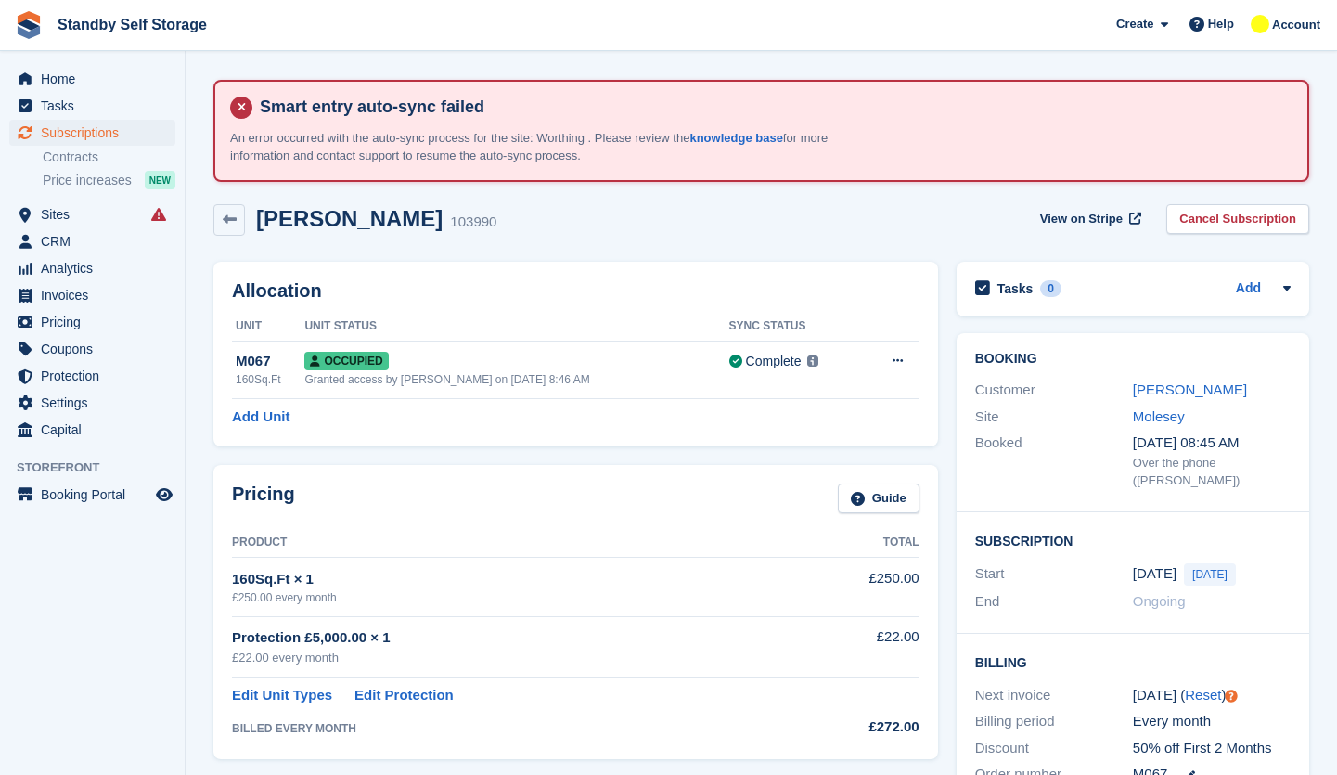 This screenshot has height=775, width=1337. What do you see at coordinates (97, 376) in the screenshot?
I see `span: Protection` at bounding box center [97, 376].